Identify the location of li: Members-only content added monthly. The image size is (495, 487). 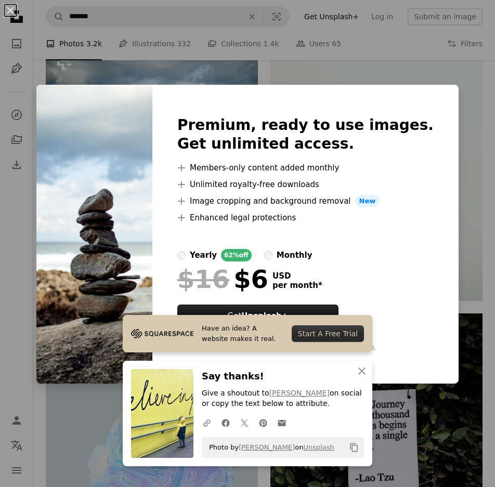
(305, 168).